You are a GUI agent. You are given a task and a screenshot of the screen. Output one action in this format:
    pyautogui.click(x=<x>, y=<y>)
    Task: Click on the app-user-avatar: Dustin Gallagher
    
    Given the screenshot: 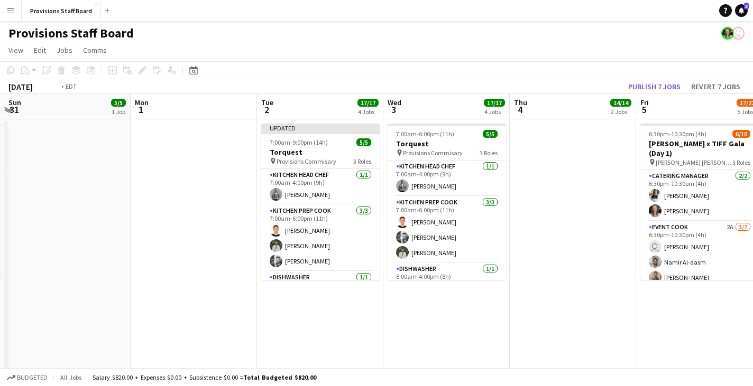 What is the action you would take?
    pyautogui.click(x=738, y=33)
    